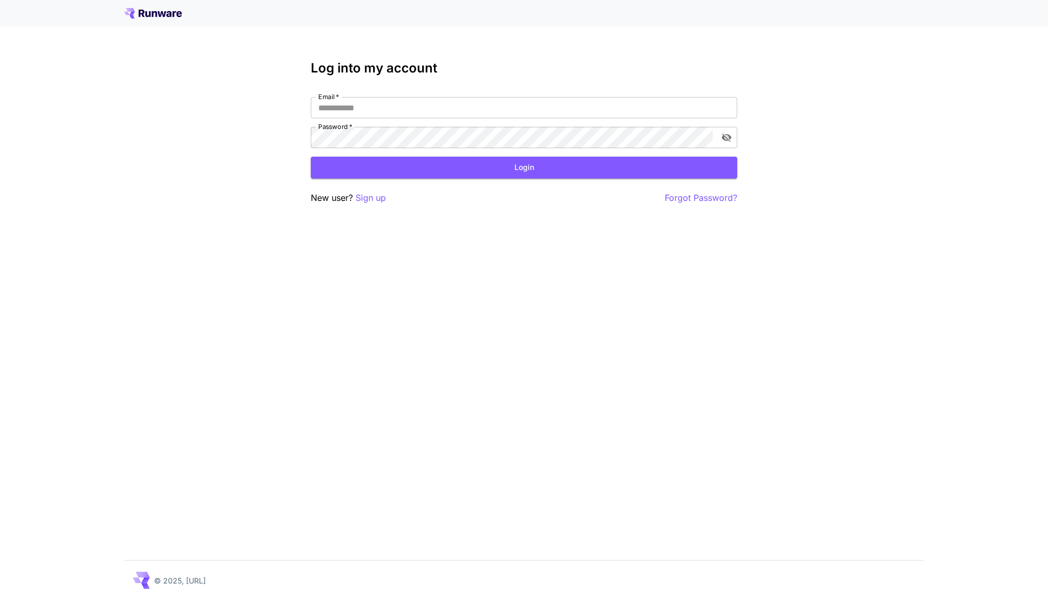 The image size is (1048, 600). I want to click on p: Forgot Password?, so click(701, 198).